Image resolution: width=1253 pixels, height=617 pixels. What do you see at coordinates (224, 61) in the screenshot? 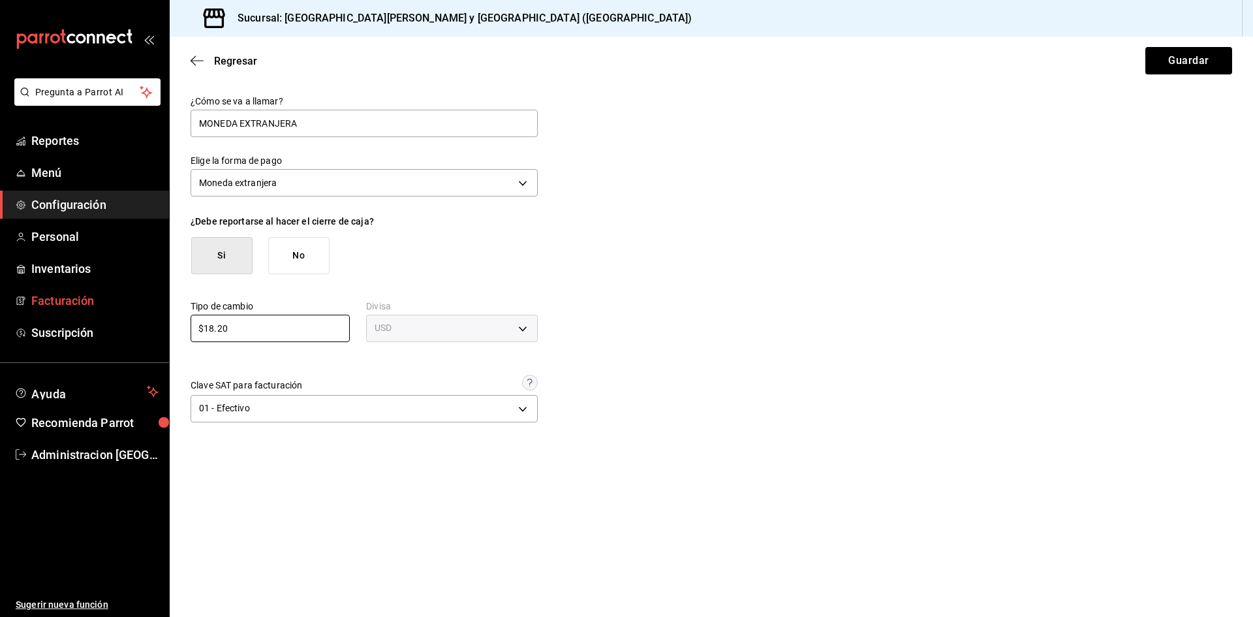
I see `button: Regresar` at bounding box center [224, 61].